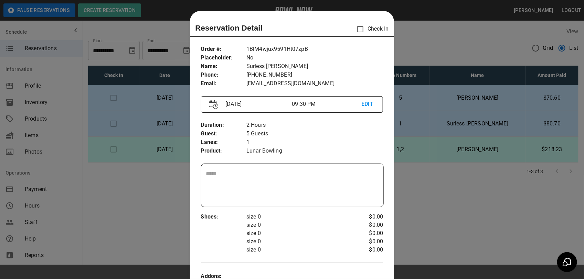 The width and height of the screenshot is (584, 279). Describe the element at coordinates (214, 105) in the screenshot. I see `img: Vector` at that location.